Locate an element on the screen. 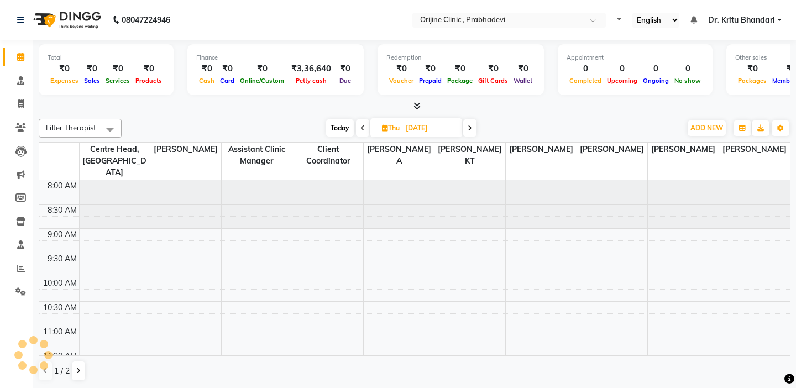  span: 1 / 2 is located at coordinates (62, 371).